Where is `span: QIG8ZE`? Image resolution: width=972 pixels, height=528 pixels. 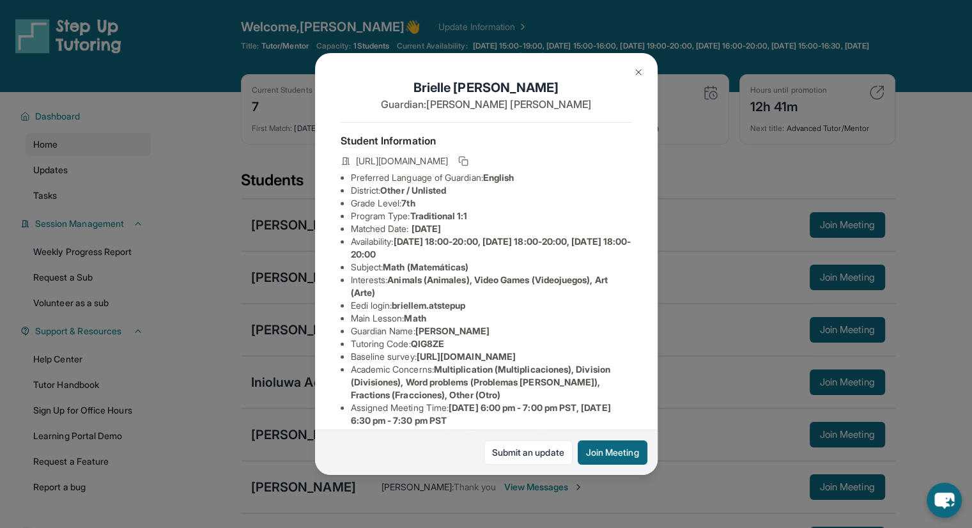 span: QIG8ZE is located at coordinates (427, 343).